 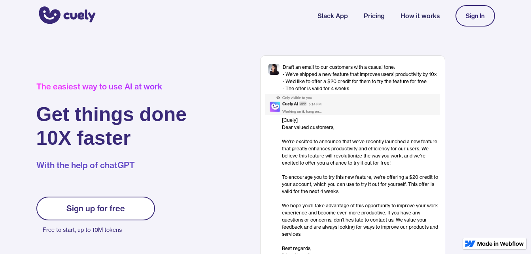 What do you see at coordinates (112, 126) in the screenshot?
I see `h1: Get things done 10X faster` at bounding box center [112, 126].